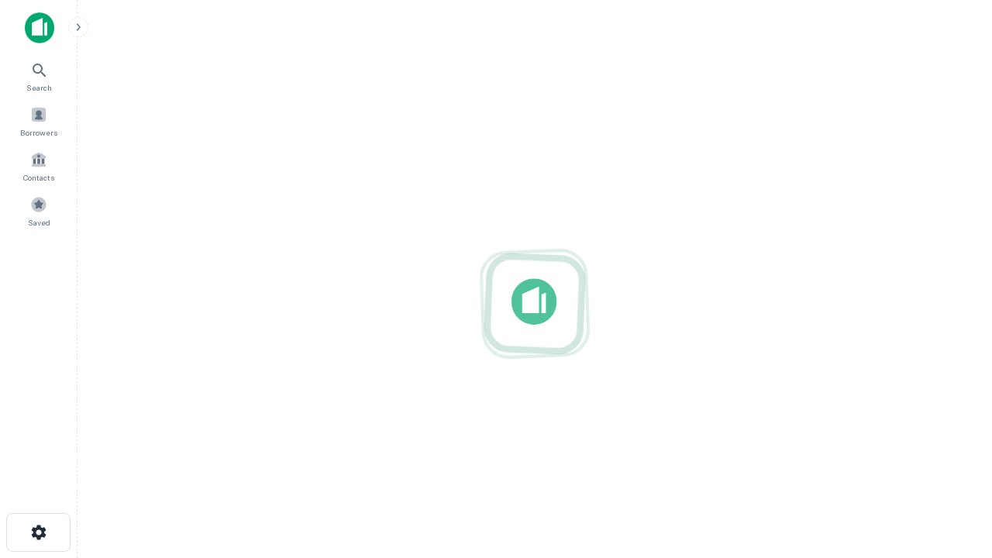 The height and width of the screenshot is (558, 992). What do you see at coordinates (954, 422) in the screenshot?
I see `div: Chat Widget` at bounding box center [954, 422].